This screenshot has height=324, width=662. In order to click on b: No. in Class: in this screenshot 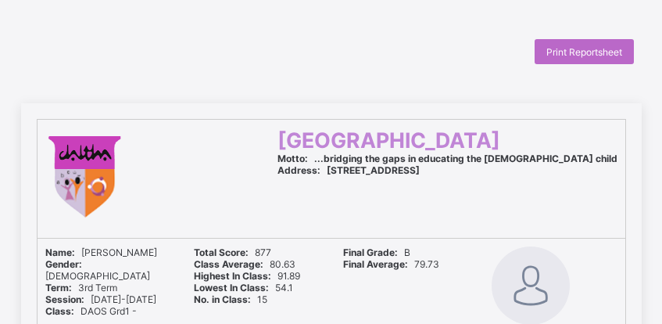, I will do `click(222, 299)`.